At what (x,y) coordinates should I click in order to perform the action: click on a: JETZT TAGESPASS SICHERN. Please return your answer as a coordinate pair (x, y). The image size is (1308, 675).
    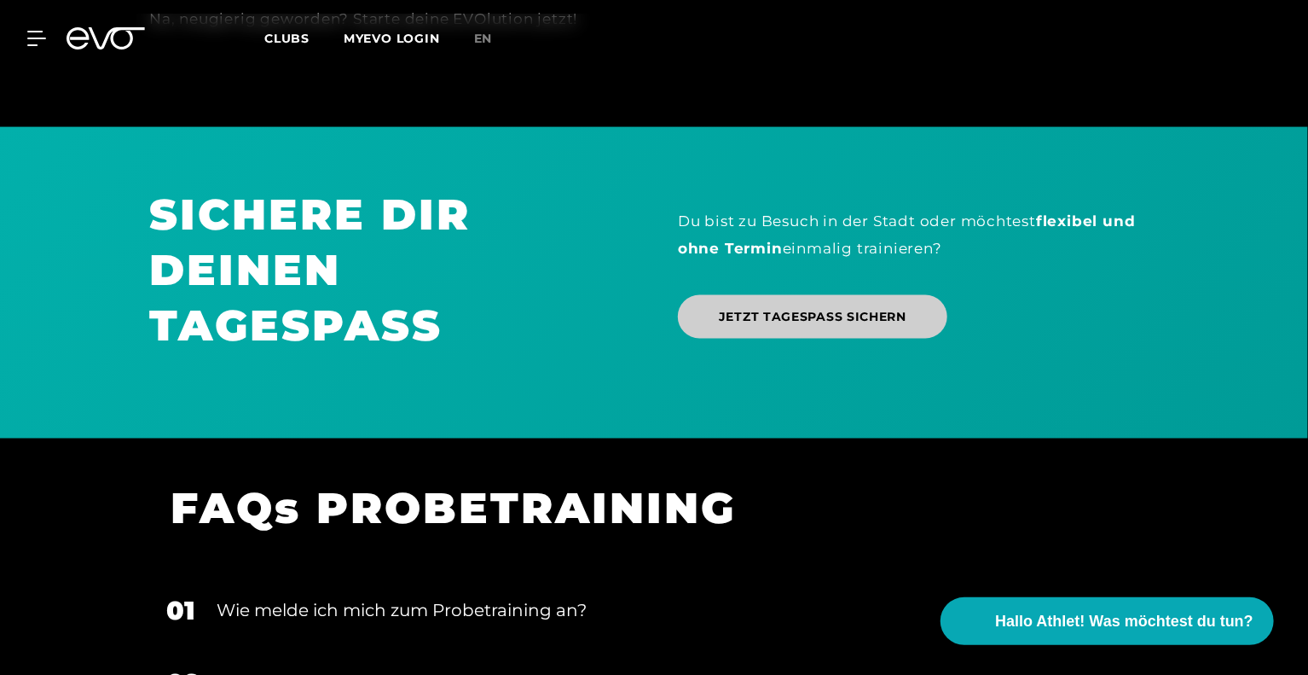
    Looking at the image, I should click on (813, 316).